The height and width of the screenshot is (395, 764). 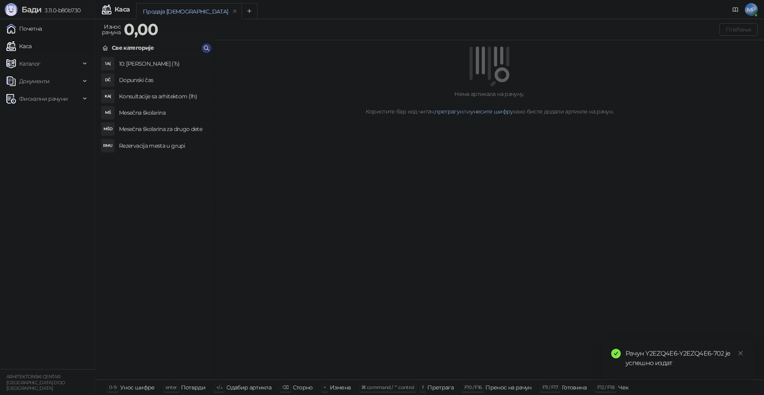 I want to click on a: Каса, so click(x=19, y=46).